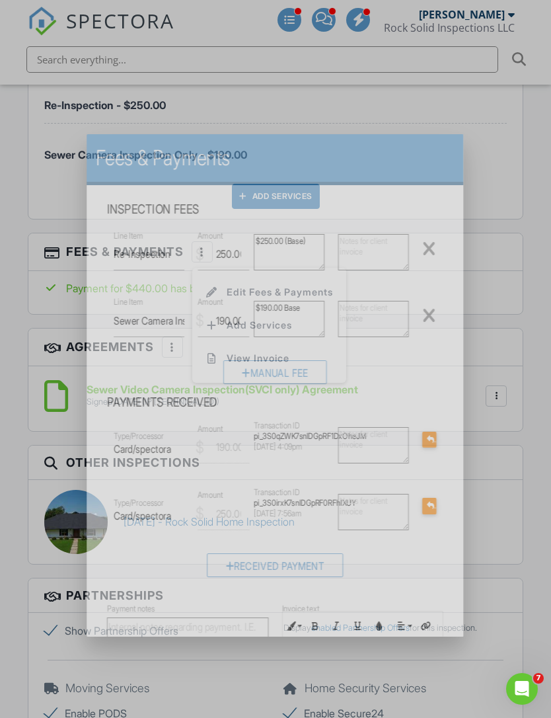 Image resolution: width=551 pixels, height=718 pixels. What do you see at coordinates (539, 678) in the screenshot?
I see `span: 7` at bounding box center [539, 678].